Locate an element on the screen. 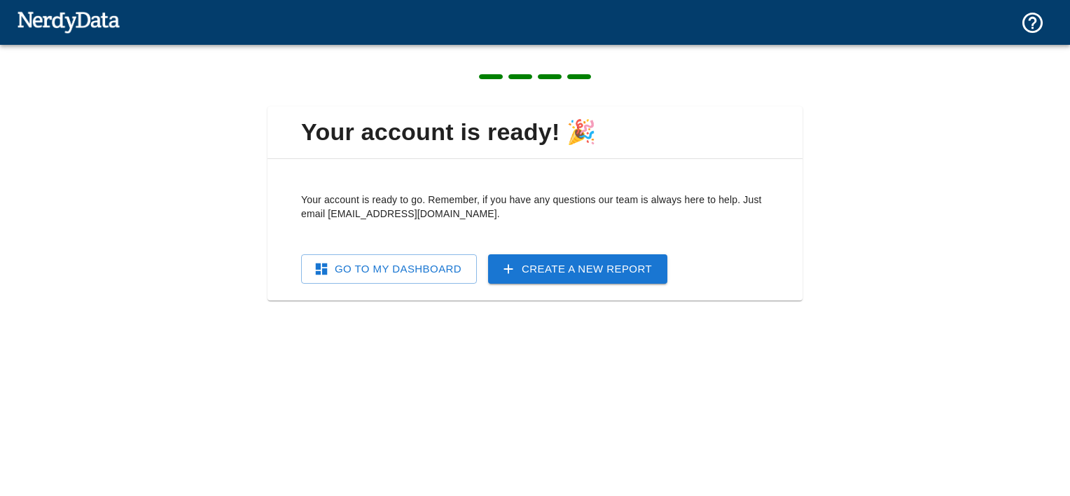 The height and width of the screenshot is (496, 1070). p: Your account is ready to go. Remember, if you have any questions our team is always here to help.... is located at coordinates (535, 207).